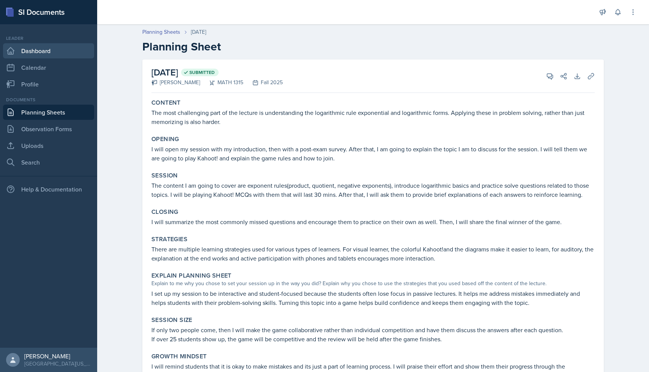 This screenshot has height=372, width=649. What do you see at coordinates (165, 176) in the screenshot?
I see `label: Session` at bounding box center [165, 176].